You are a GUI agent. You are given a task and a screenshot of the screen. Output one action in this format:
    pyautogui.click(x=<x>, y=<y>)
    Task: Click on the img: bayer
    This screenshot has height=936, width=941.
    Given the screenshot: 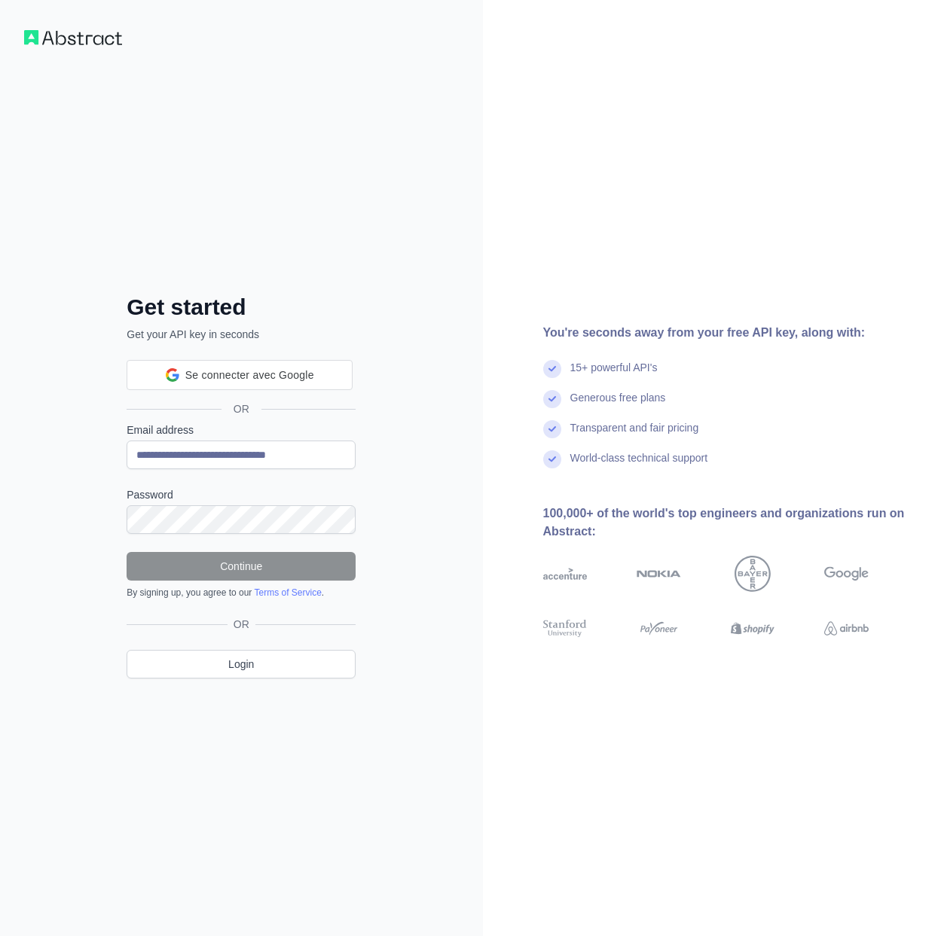 What is the action you would take?
    pyautogui.click(x=752, y=574)
    